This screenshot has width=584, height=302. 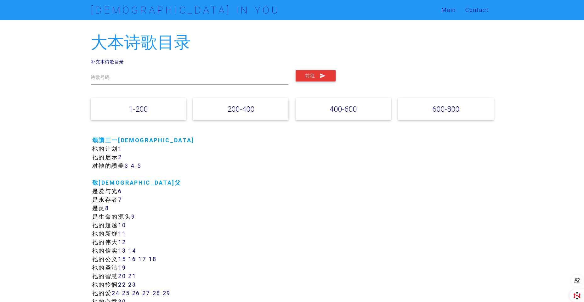 I want to click on a: 25, so click(x=126, y=293).